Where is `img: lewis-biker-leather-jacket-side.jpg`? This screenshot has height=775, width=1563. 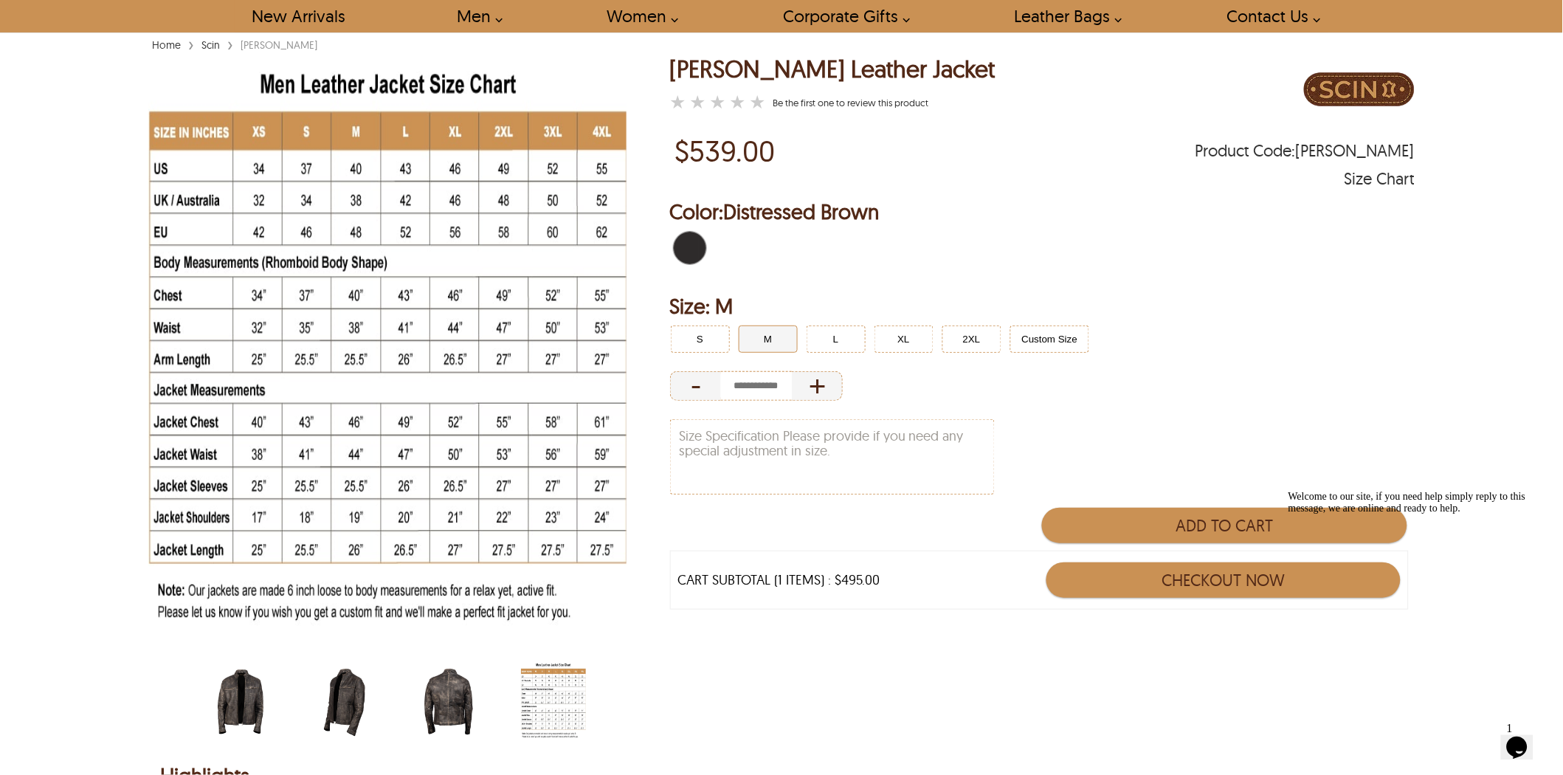 img: lewis-biker-leather-jacket-side.jpg is located at coordinates (345, 702).